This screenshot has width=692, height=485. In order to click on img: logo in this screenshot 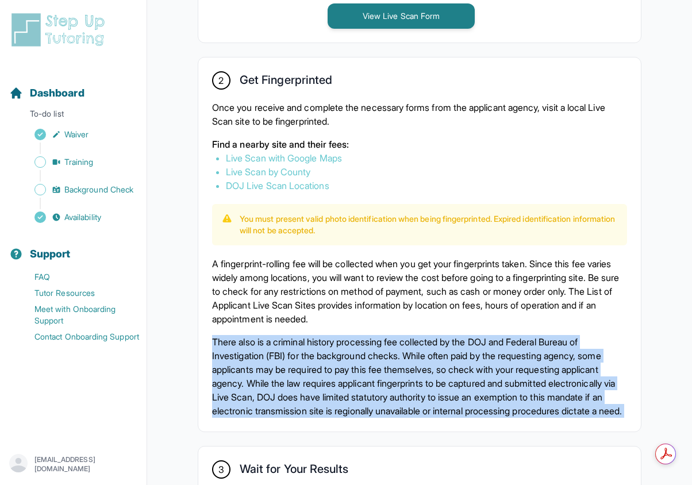, I will do `click(60, 30)`.